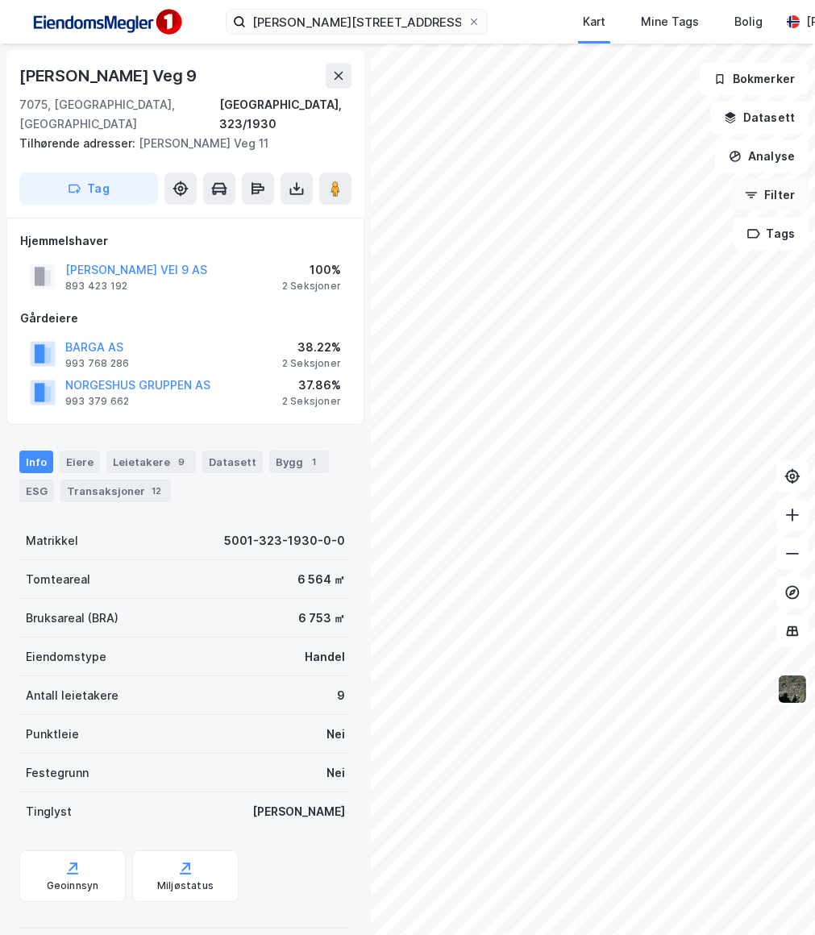  What do you see at coordinates (97, 363) in the screenshot?
I see `div: 993 768 286` at bounding box center [97, 363].